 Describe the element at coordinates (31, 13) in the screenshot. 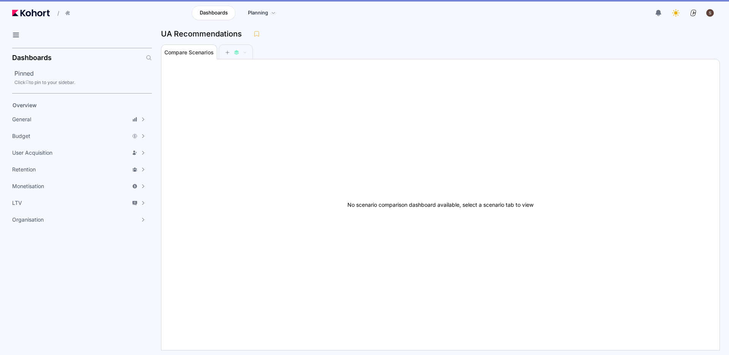

I see `img: Kohort logo` at that location.